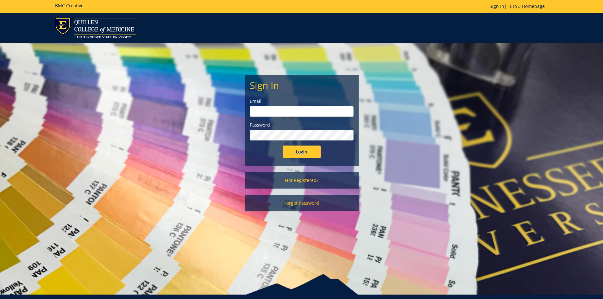 This screenshot has height=299, width=603. Describe the element at coordinates (302, 152) in the screenshot. I see `input: Login` at that location.